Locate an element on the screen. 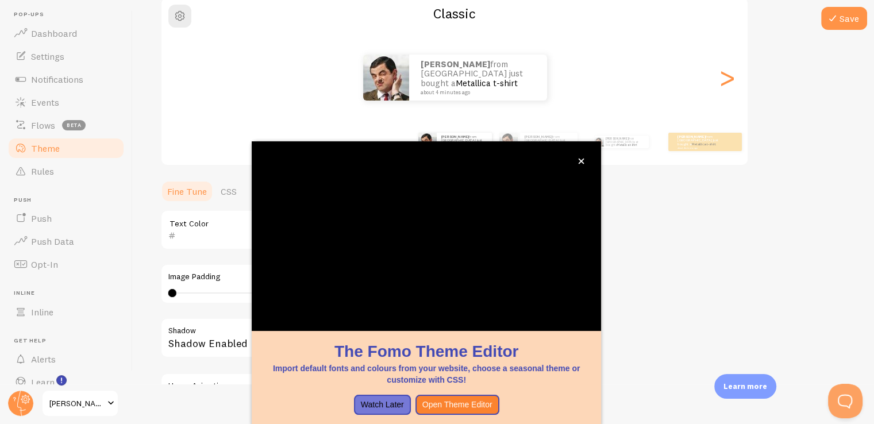  label: Image Padding is located at coordinates (333, 277).